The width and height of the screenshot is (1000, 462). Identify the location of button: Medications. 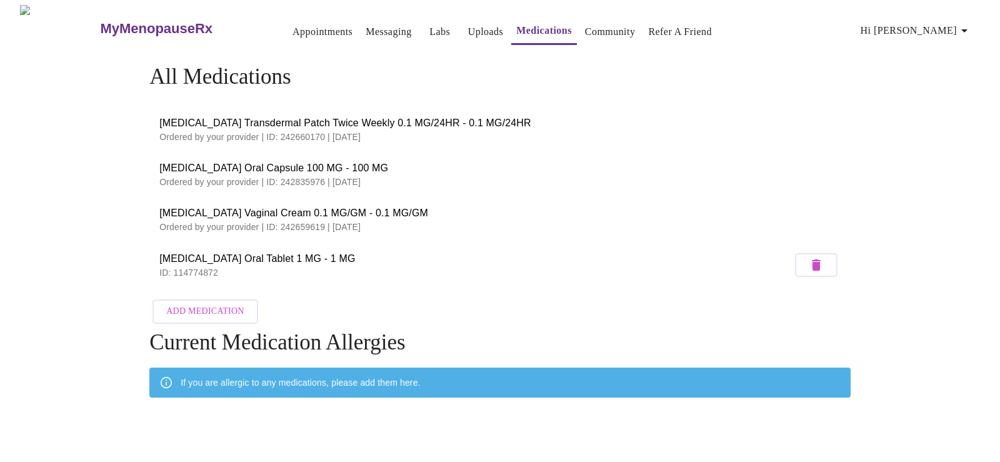
(544, 31).